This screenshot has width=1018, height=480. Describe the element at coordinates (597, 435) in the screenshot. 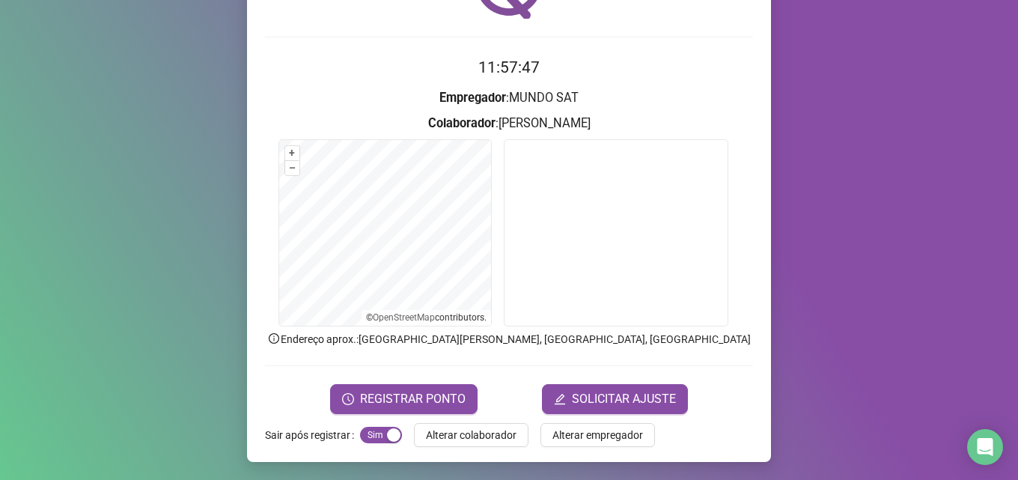

I see `button: Alterar empregador` at that location.